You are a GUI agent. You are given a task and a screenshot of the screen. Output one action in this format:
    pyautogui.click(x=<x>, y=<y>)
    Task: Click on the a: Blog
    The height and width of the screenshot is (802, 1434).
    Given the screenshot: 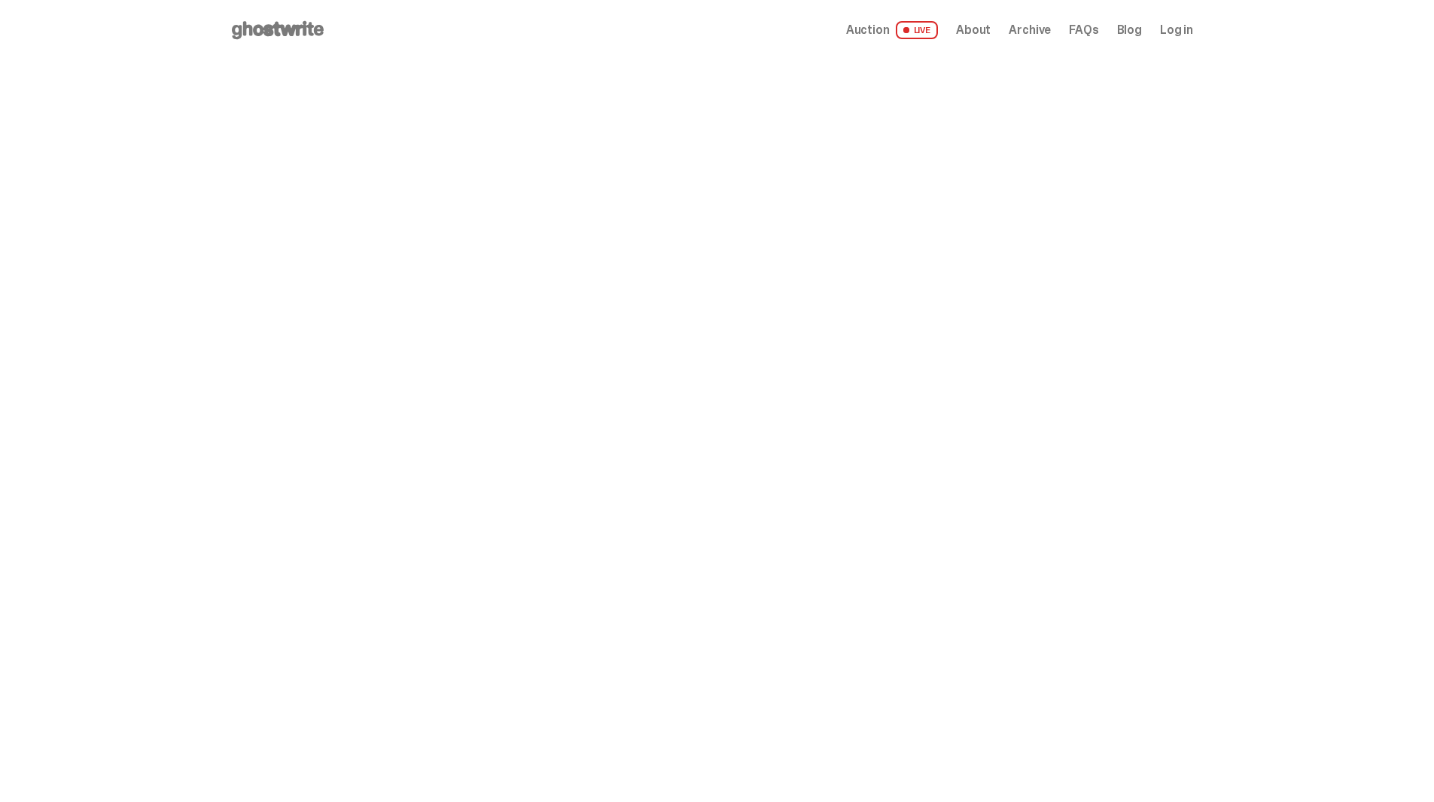 What is the action you would take?
    pyautogui.click(x=1129, y=30)
    